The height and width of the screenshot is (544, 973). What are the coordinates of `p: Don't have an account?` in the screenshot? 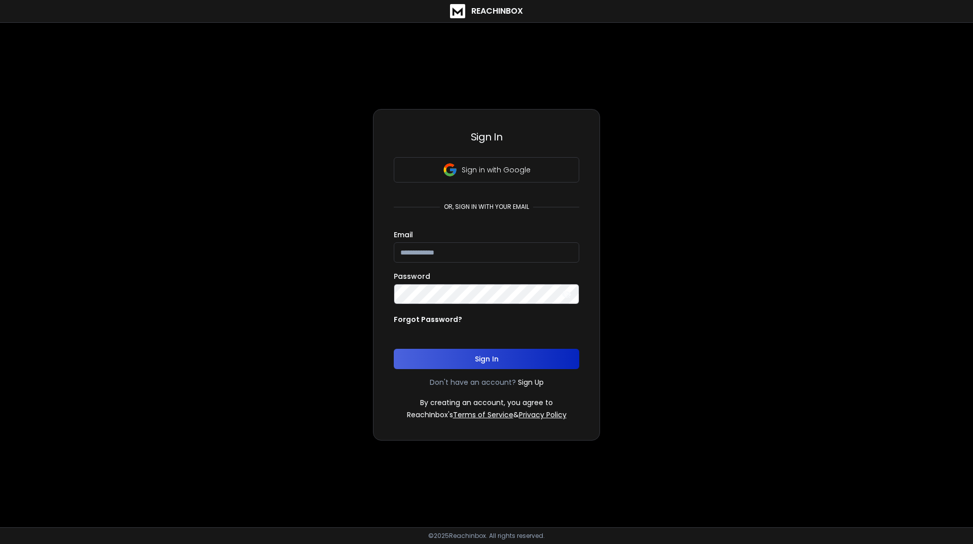 It's located at (473, 382).